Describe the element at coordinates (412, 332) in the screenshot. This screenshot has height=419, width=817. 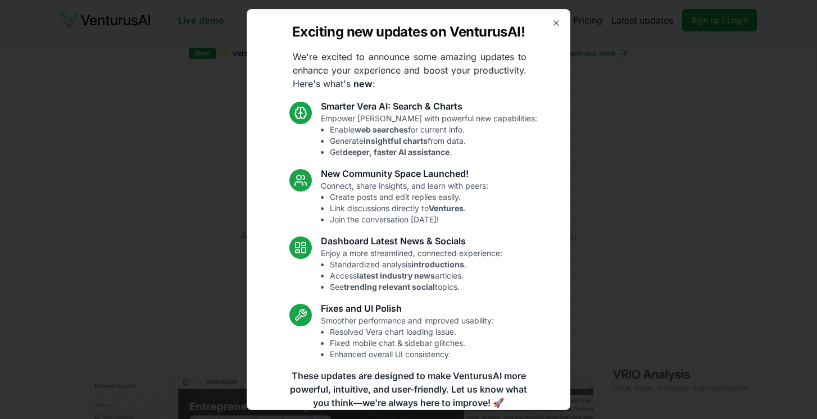
I see `li: Resolved Vera chart loading issue.` at that location.